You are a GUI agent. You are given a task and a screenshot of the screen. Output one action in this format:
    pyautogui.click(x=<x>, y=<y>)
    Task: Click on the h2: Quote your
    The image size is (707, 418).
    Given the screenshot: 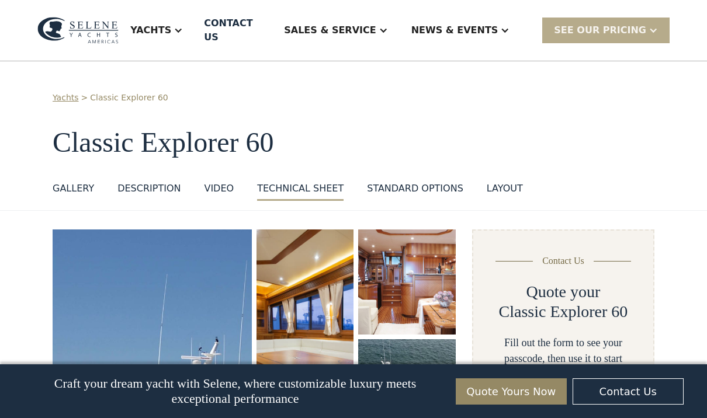 What is the action you would take?
    pyautogui.click(x=563, y=292)
    